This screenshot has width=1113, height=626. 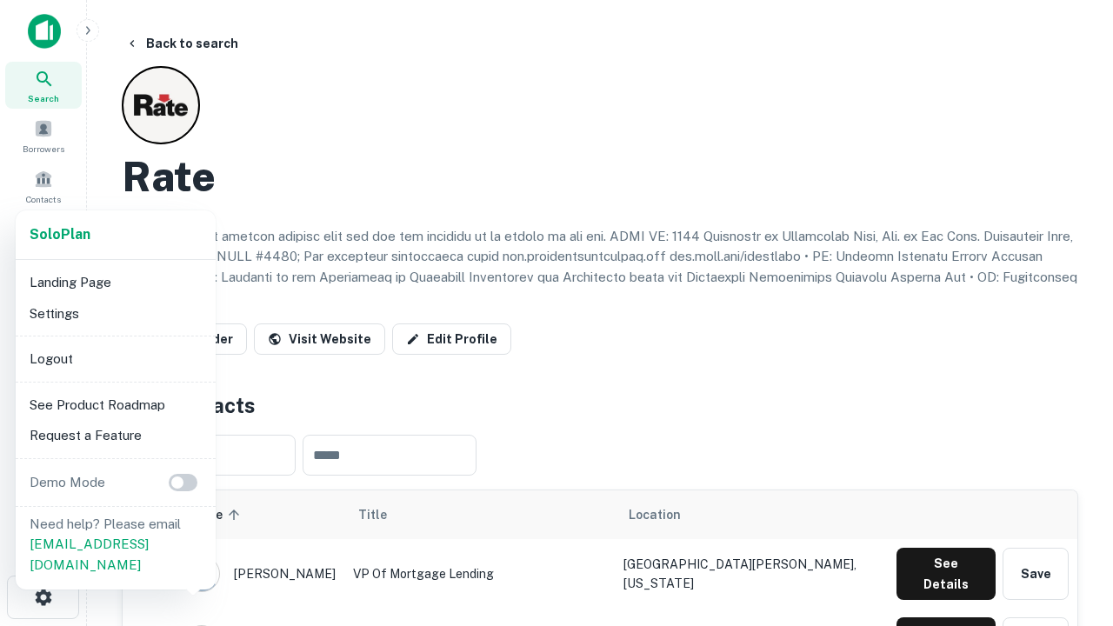 I want to click on strong: Solo Plan, so click(x=60, y=234).